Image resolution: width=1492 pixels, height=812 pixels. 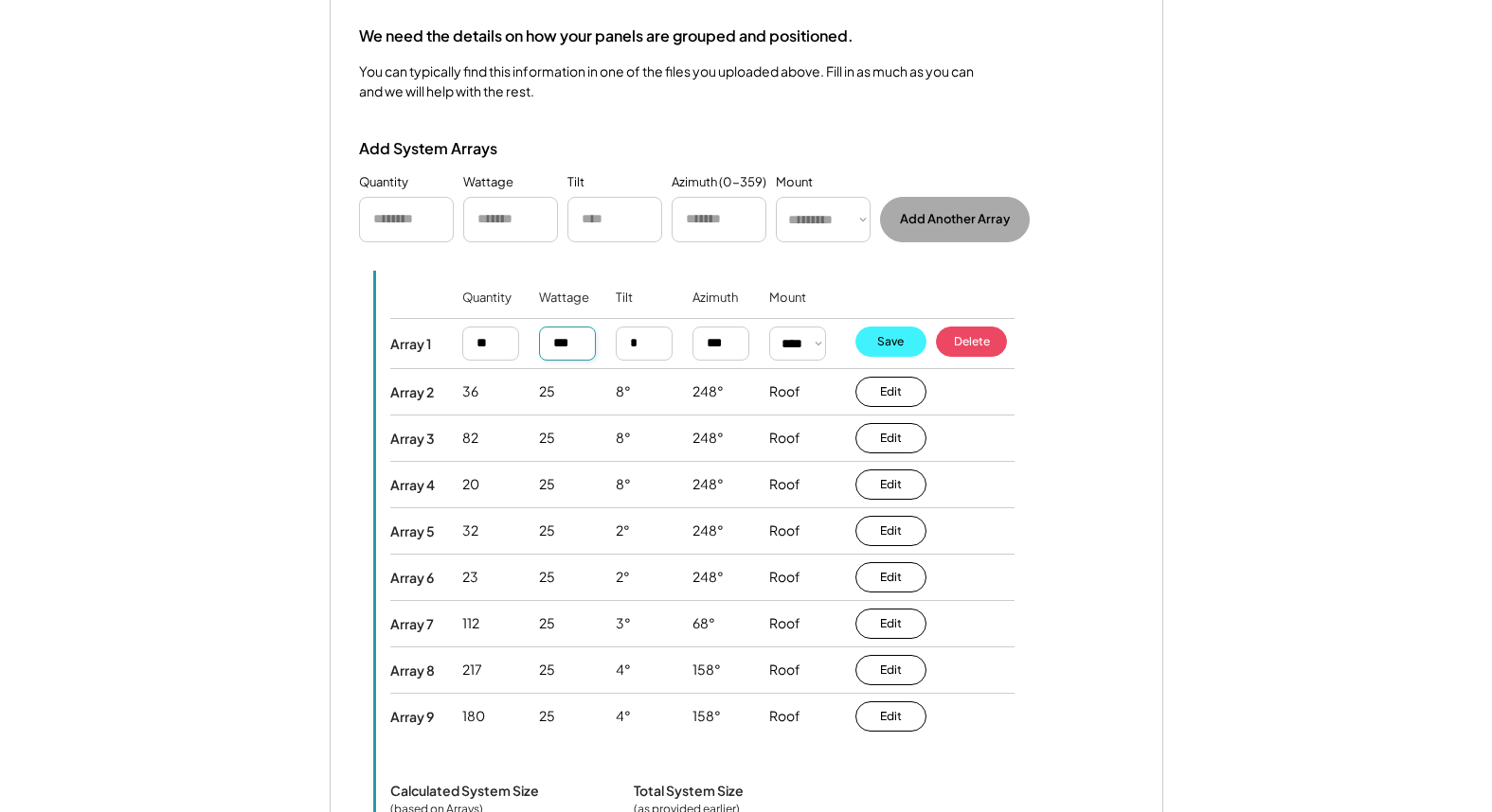 What do you see at coordinates (704, 623) in the screenshot?
I see `div: 68°` at bounding box center [704, 623].